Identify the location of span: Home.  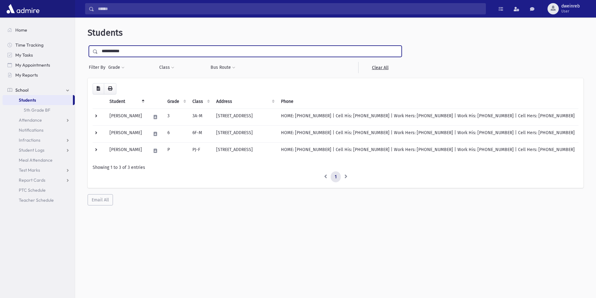
(21, 30).